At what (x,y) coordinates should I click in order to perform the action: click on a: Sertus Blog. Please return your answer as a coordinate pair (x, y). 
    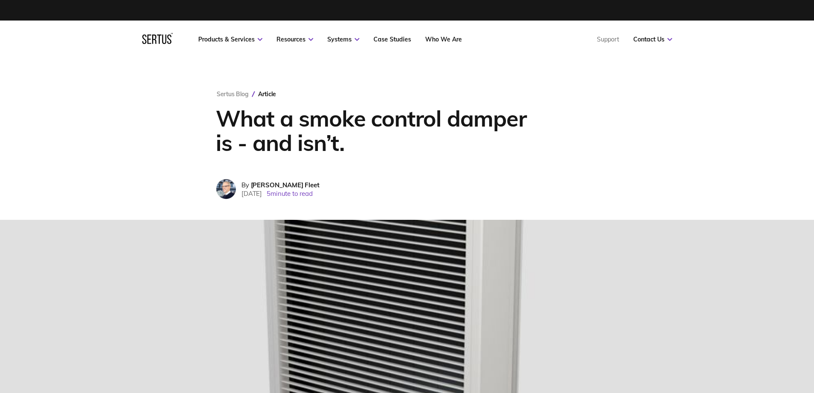
    Looking at the image, I should click on (232, 94).